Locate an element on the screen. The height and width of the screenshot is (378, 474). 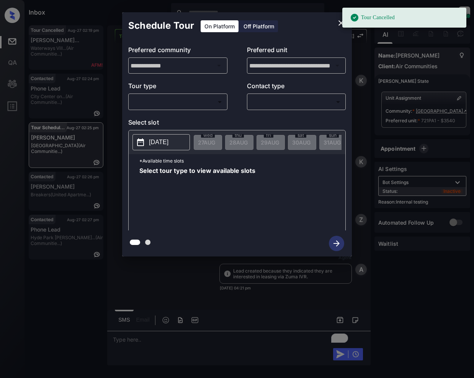
div: Tour Cancelled is located at coordinates (372, 18).